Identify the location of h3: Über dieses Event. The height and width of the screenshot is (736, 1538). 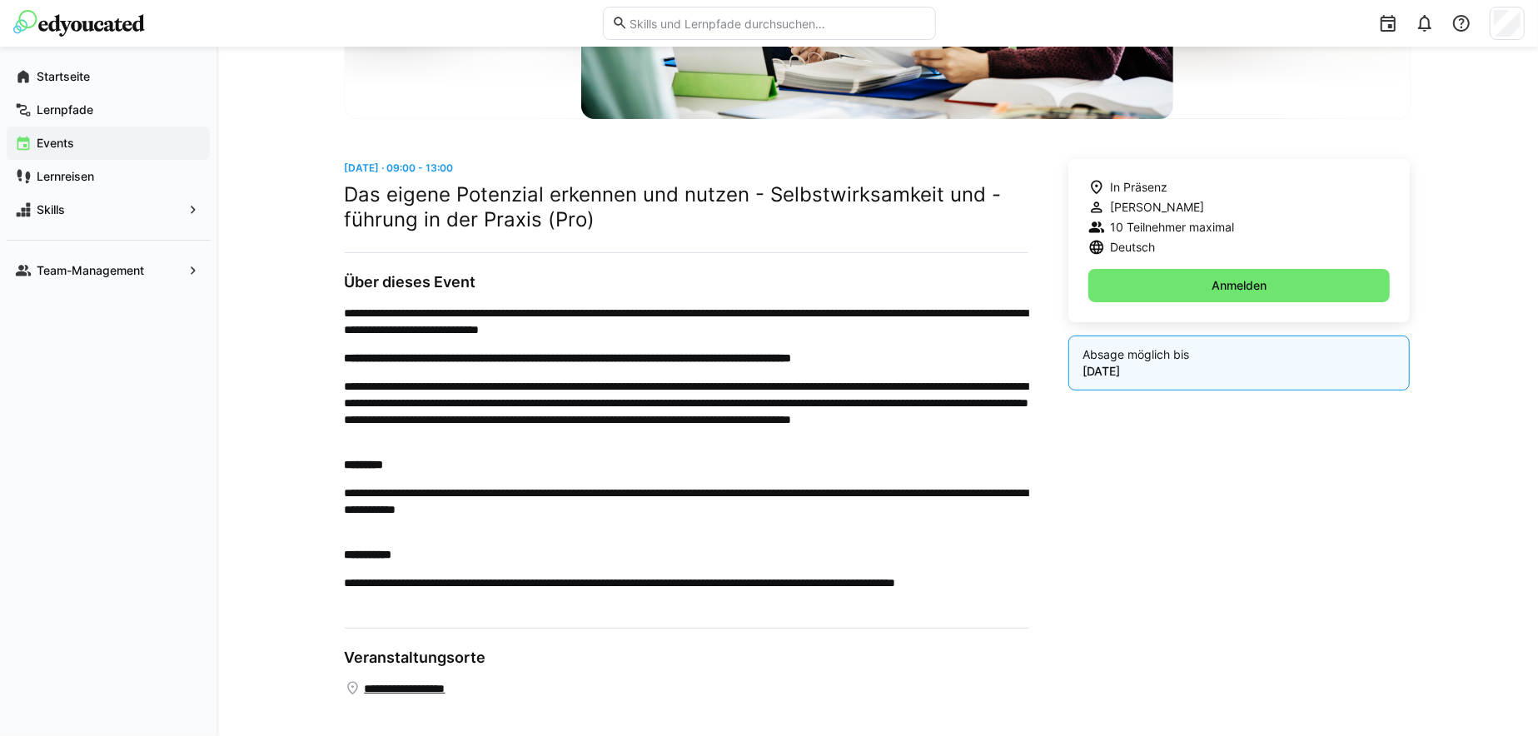
(686, 282).